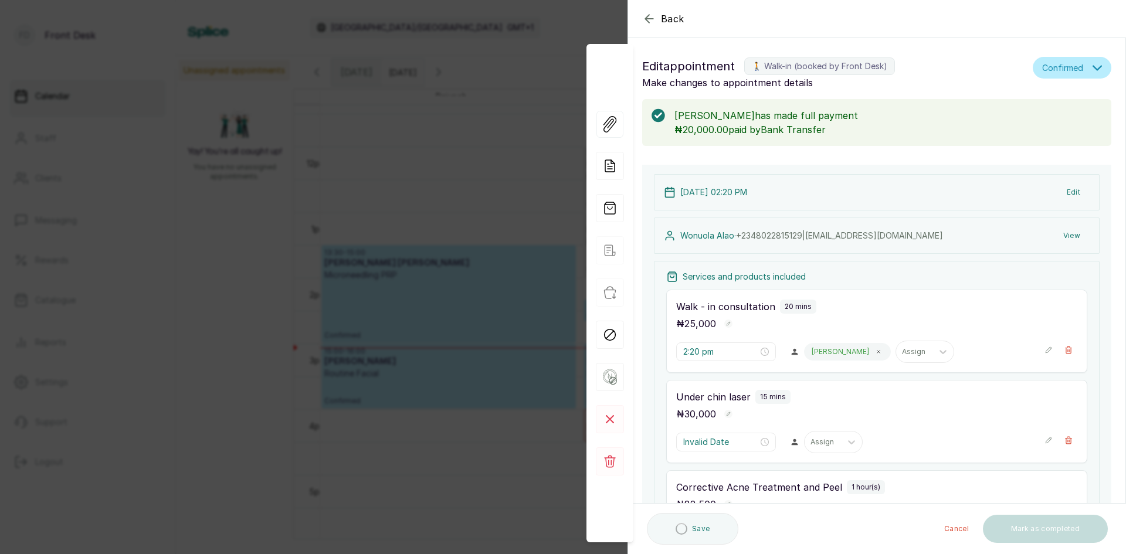 The height and width of the screenshot is (554, 1126). I want to click on button: Back, so click(663, 19).